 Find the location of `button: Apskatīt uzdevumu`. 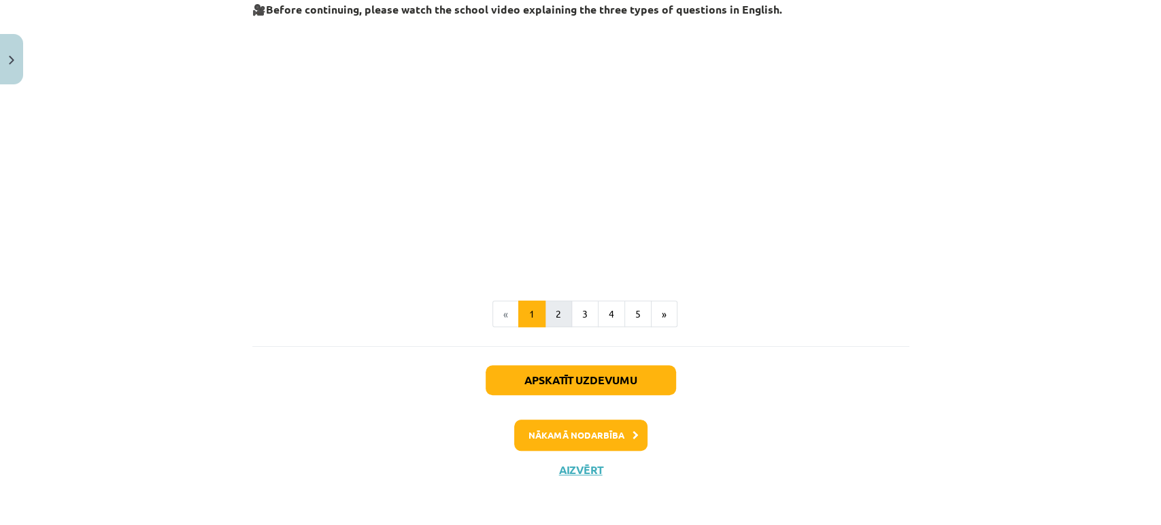

button: Apskatīt uzdevumu is located at coordinates (581, 380).